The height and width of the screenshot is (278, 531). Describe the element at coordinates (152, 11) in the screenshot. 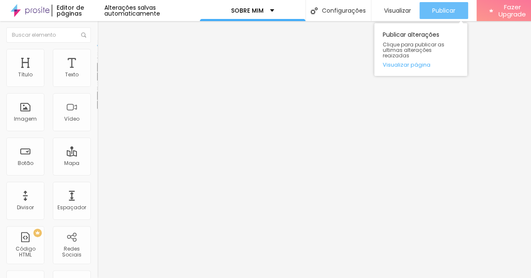

I see `div: Alterações salvas automaticamente` at that location.